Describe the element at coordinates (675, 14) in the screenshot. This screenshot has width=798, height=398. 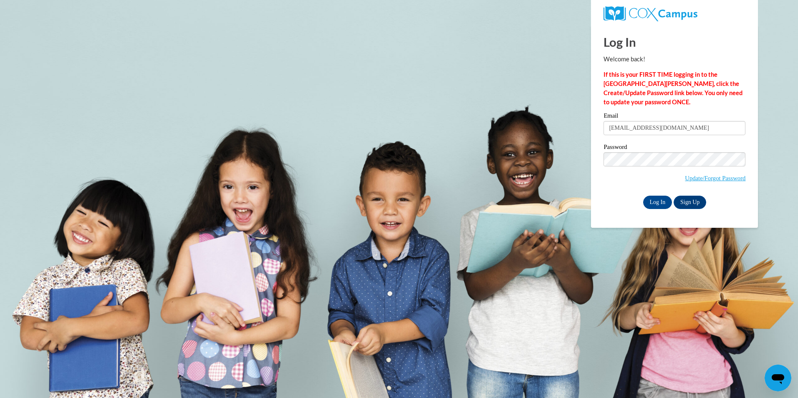
I see `a: COX Campus` at that location.